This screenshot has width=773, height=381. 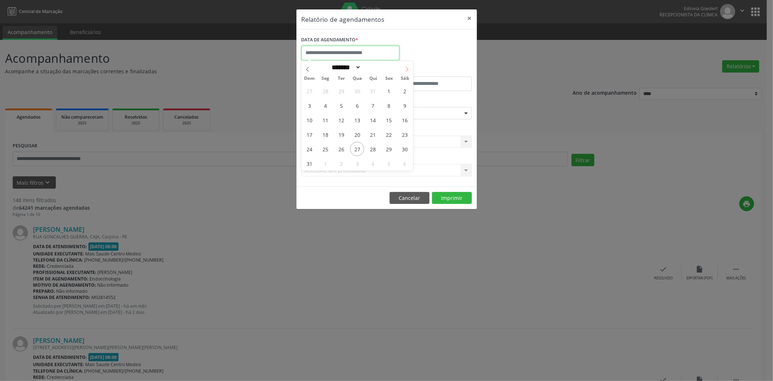 What do you see at coordinates (357, 78) in the screenshot?
I see `span: Qua` at bounding box center [357, 78].